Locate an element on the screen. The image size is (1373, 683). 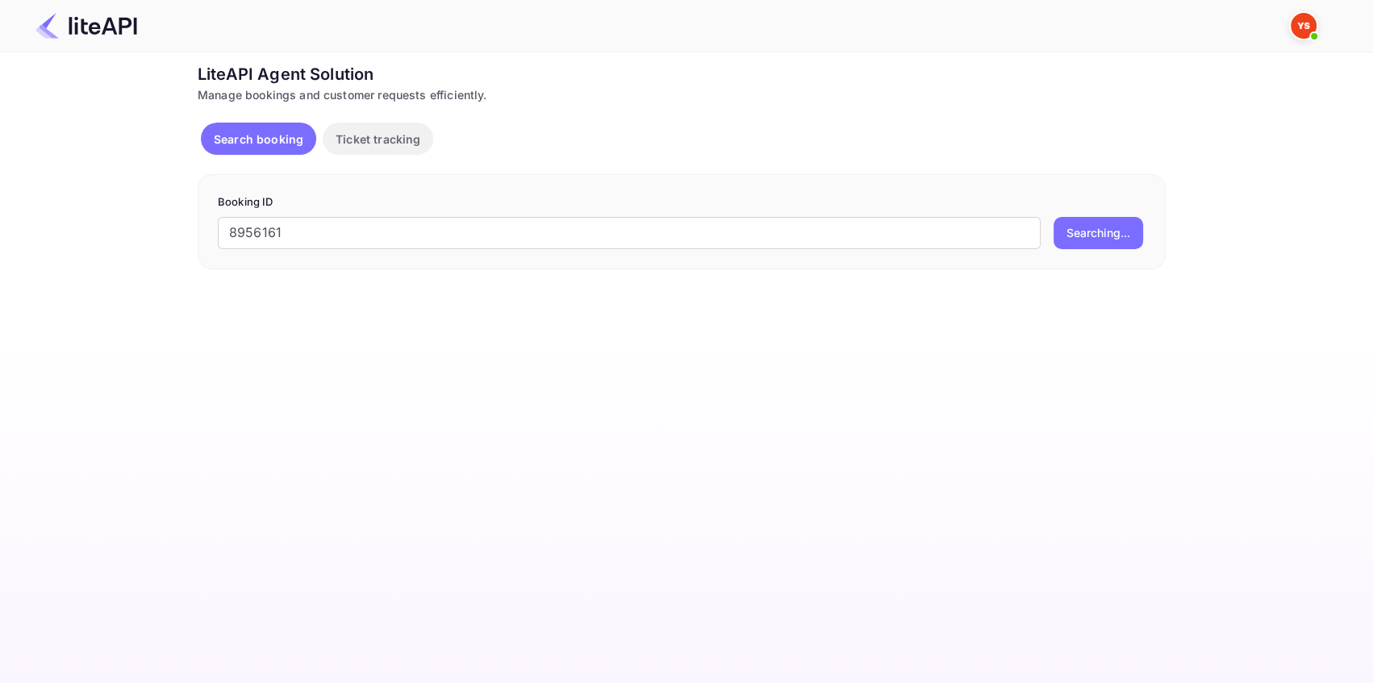
img: LiteAPI Logo is located at coordinates (86, 26).